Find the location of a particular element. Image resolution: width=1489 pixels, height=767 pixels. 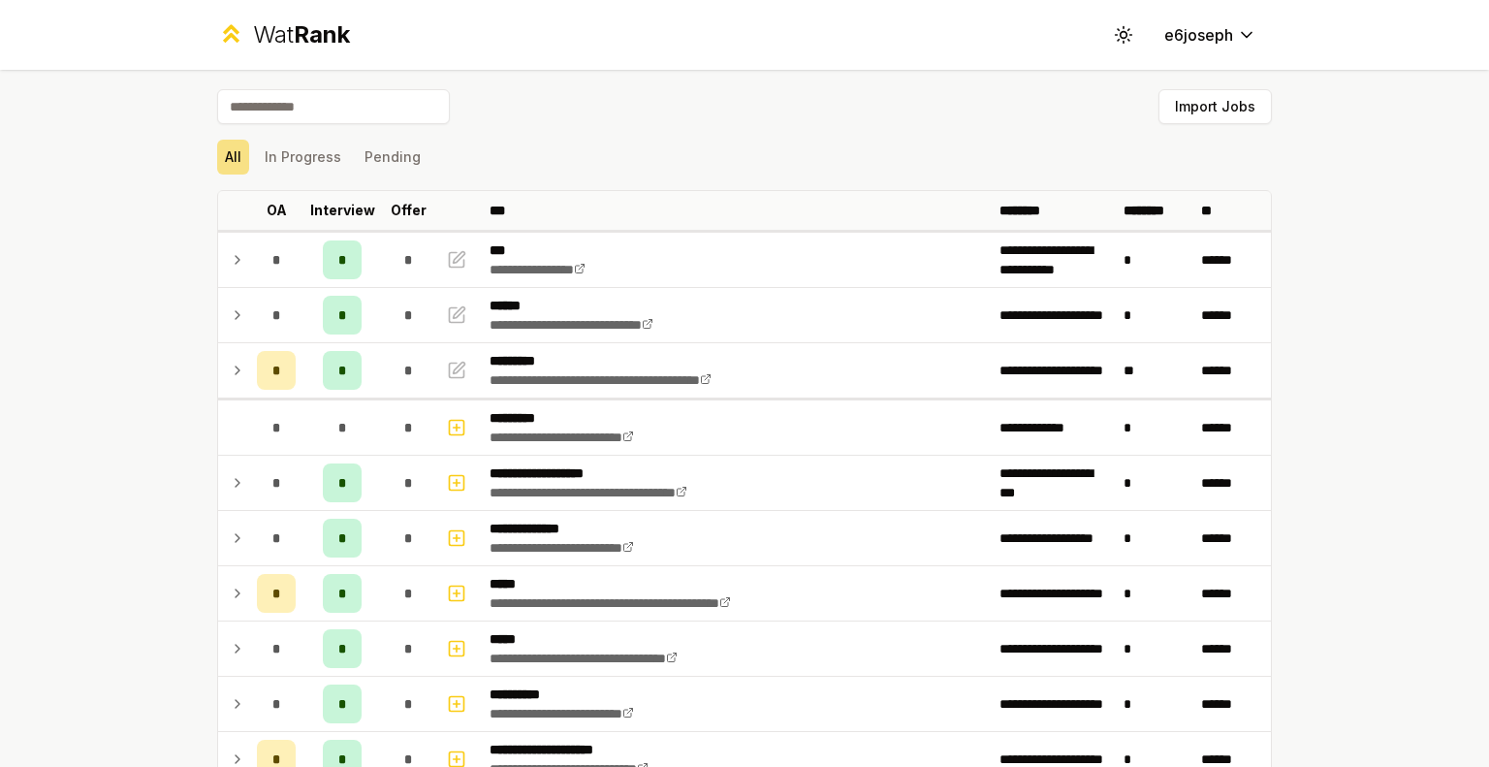

button: Import Jobs is located at coordinates (1215, 107).